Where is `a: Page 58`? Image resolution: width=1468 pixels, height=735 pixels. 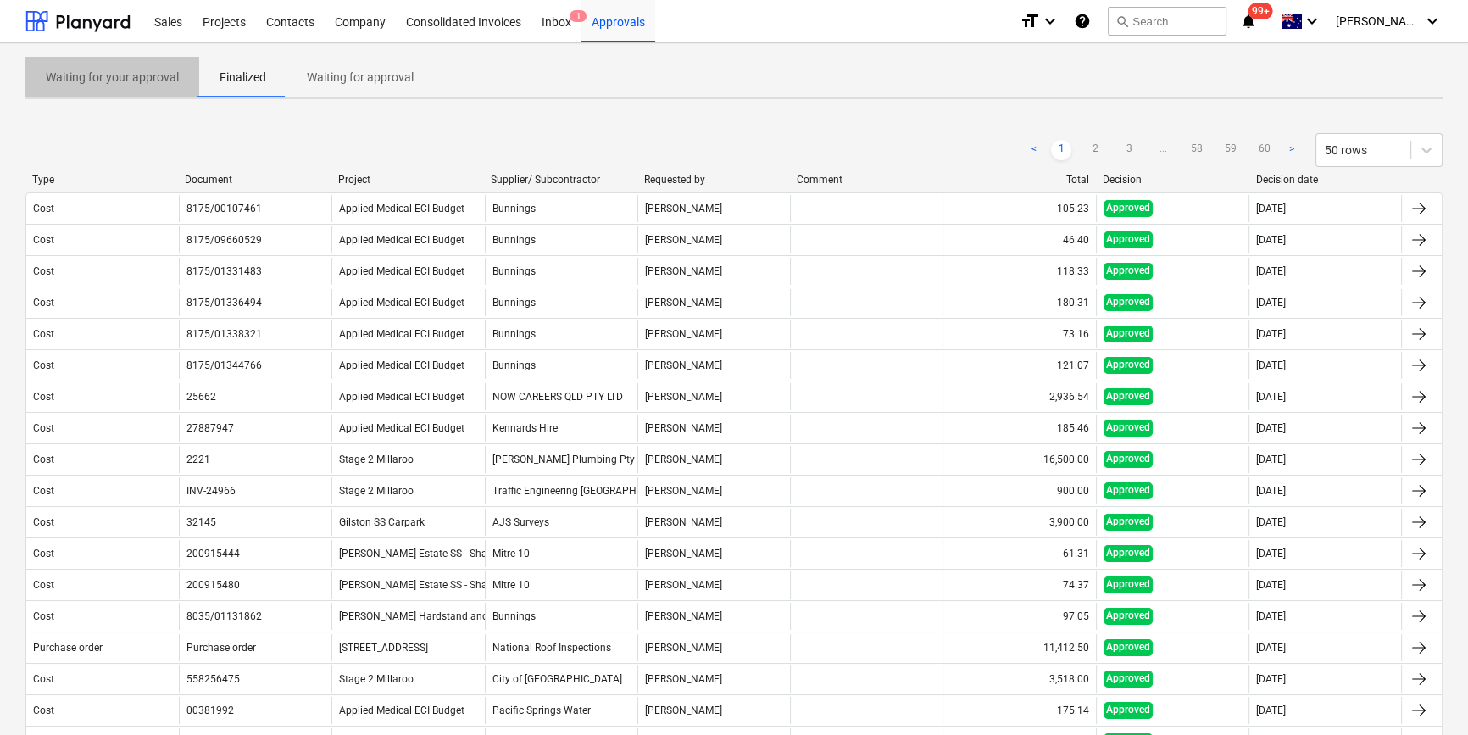
a: Page 58 is located at coordinates (1196, 150).